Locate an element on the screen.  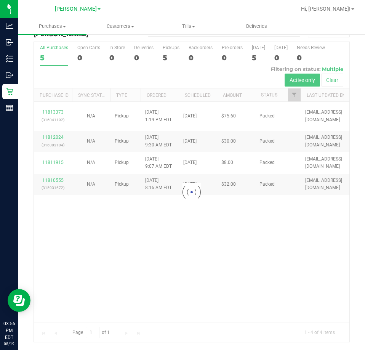
p: 08/19 is located at coordinates (9, 343).